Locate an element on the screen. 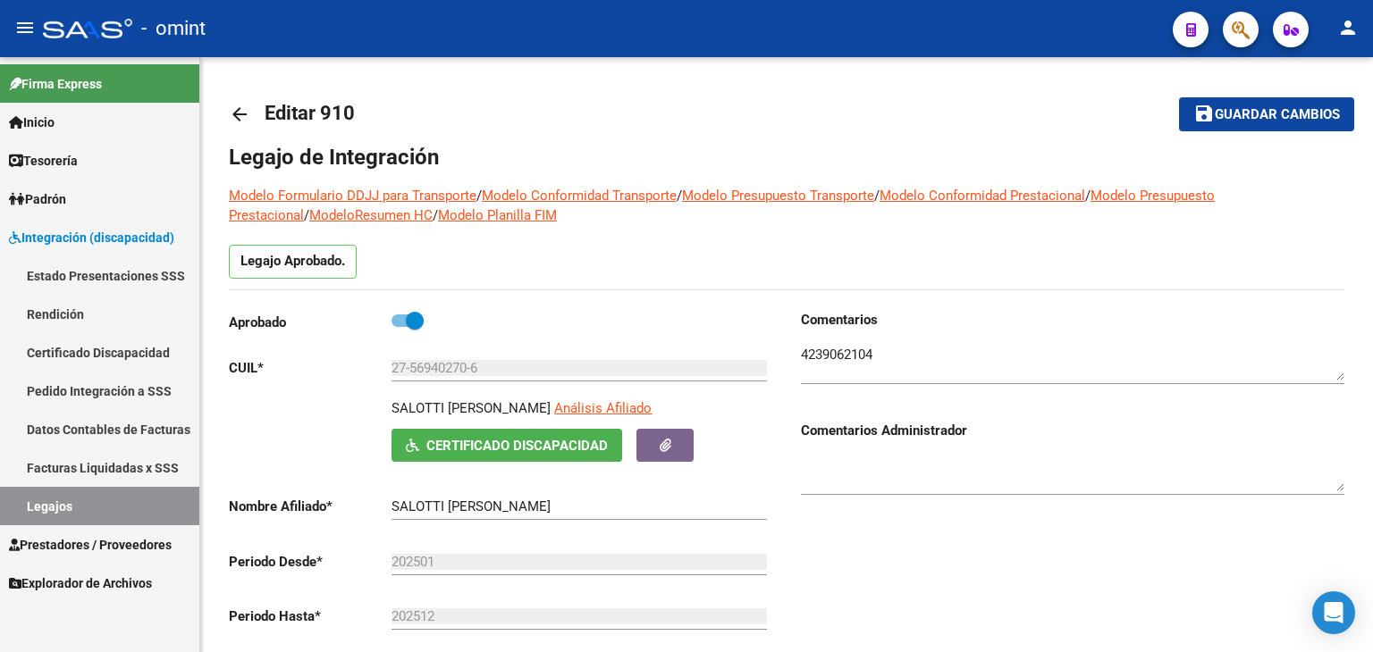 The width and height of the screenshot is (1373, 652). p: Periodo Hasta is located at coordinates (310, 617).